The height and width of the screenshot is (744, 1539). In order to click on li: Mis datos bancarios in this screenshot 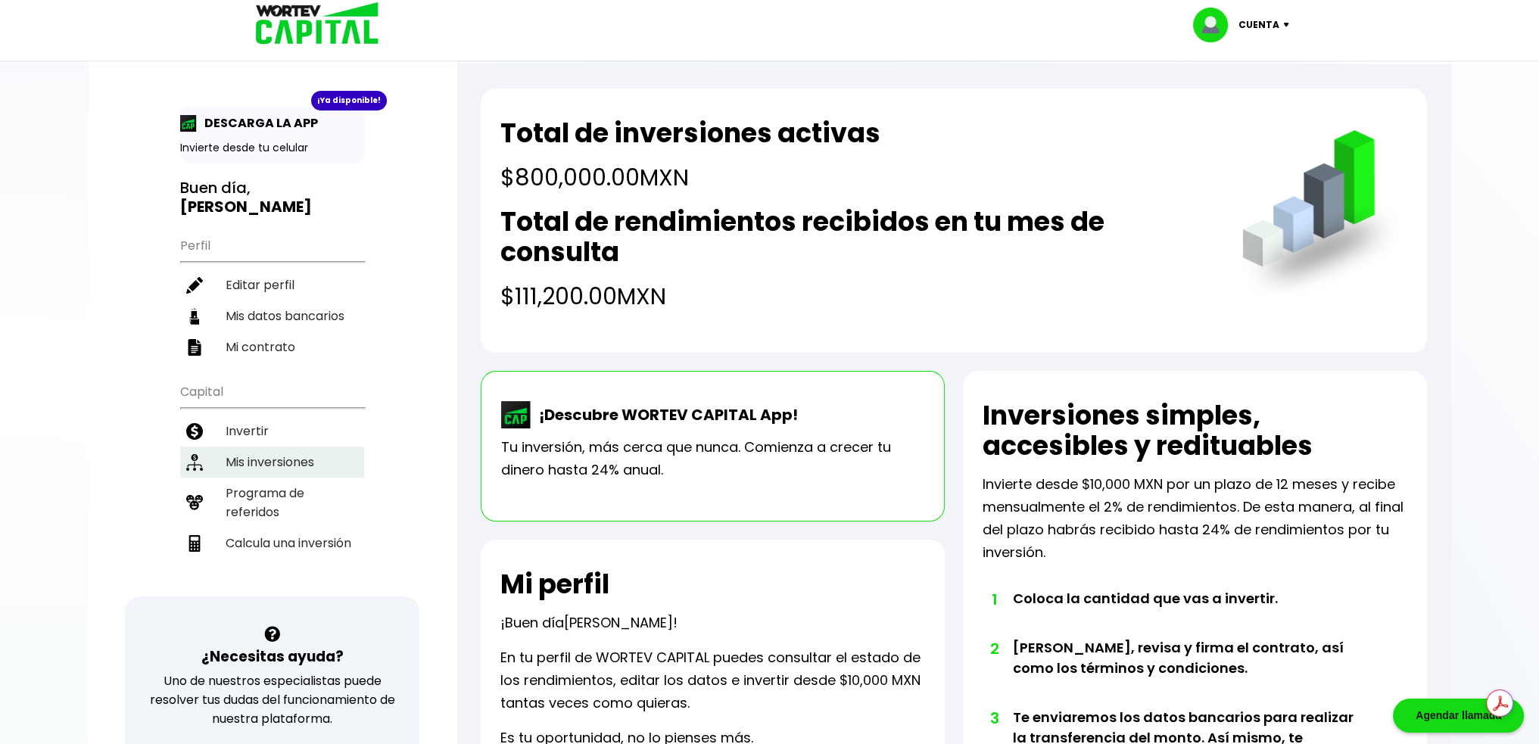, I will do `click(272, 316)`.